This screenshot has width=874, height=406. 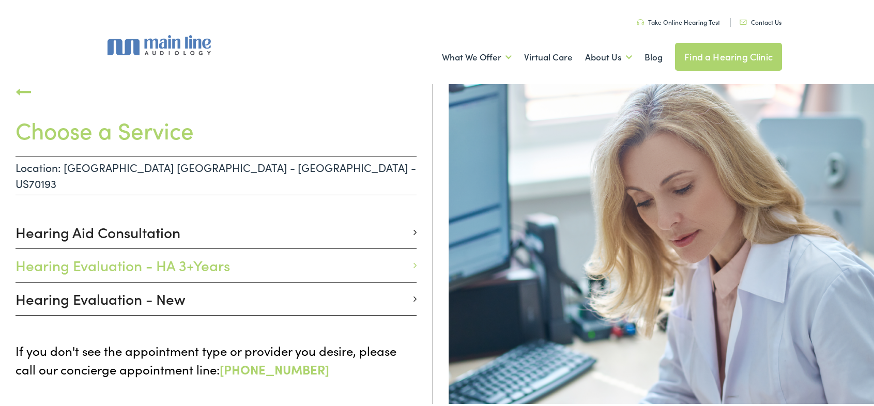 I want to click on a: About Us, so click(x=608, y=56).